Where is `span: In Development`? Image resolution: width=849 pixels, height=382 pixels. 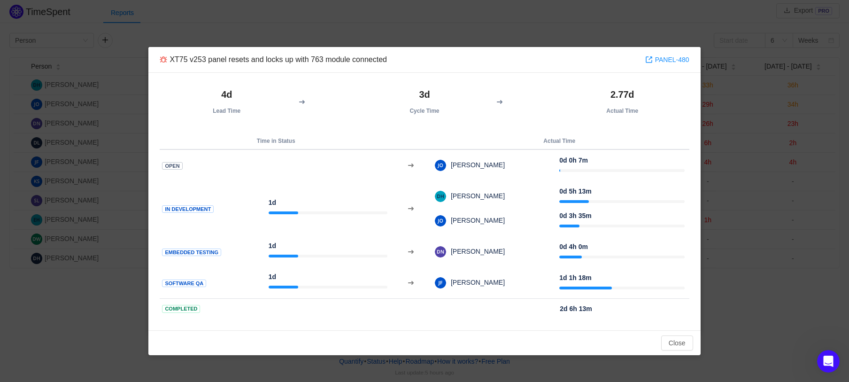 span: In Development is located at coordinates (188, 209).